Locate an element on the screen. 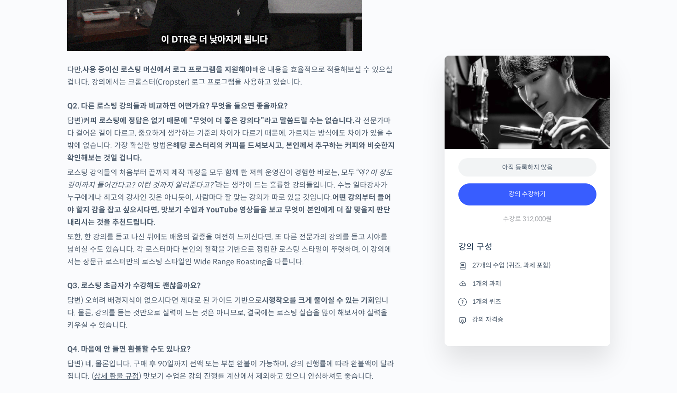 The image size is (677, 393). strong: 사용 중이신 로스팅 머신에서 로그 프로그램을 지원해야 is located at coordinates (167, 69).